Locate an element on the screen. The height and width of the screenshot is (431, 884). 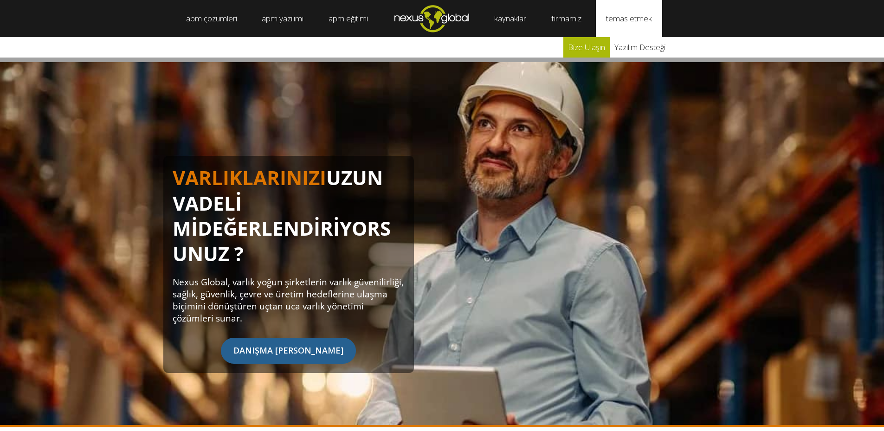
font: UZUN VADELİ Mİ is located at coordinates (277, 203).